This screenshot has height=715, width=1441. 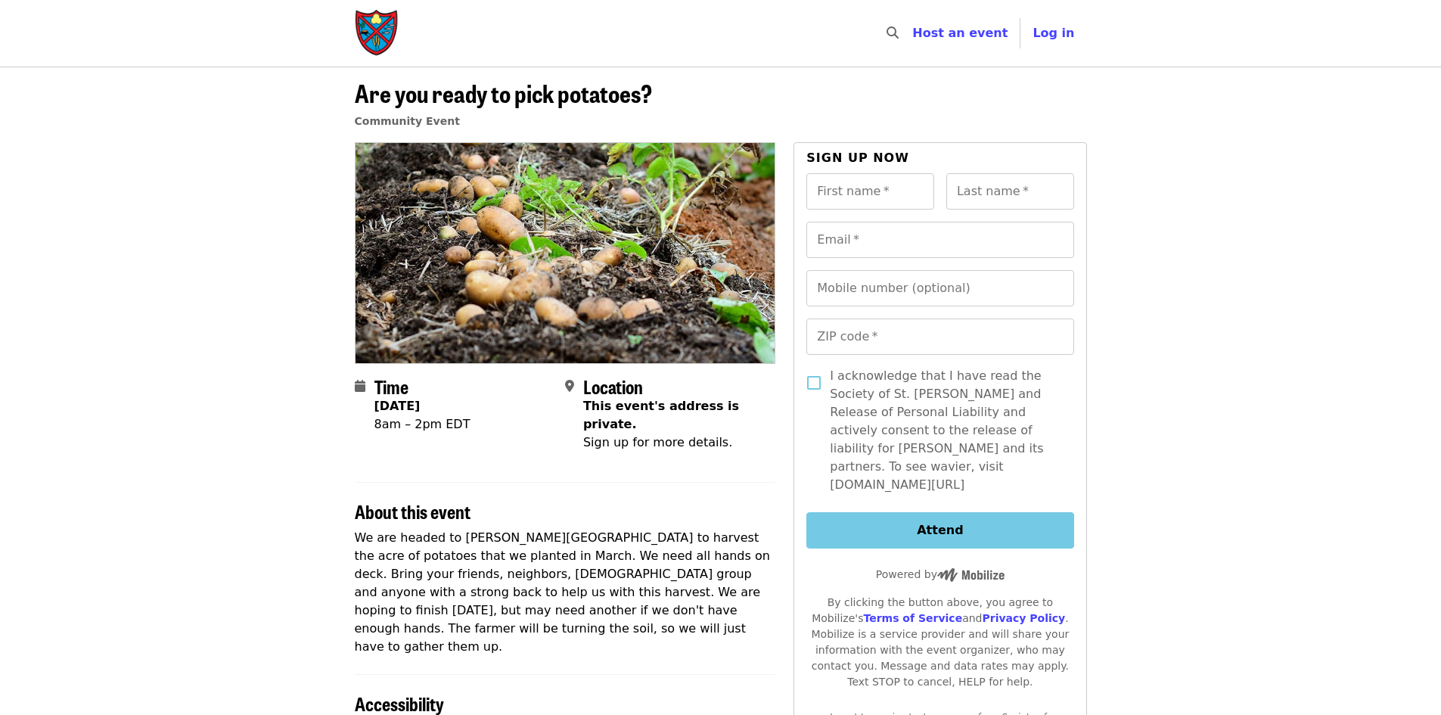 I want to click on i: map-marker-alt icon, so click(x=569, y=386).